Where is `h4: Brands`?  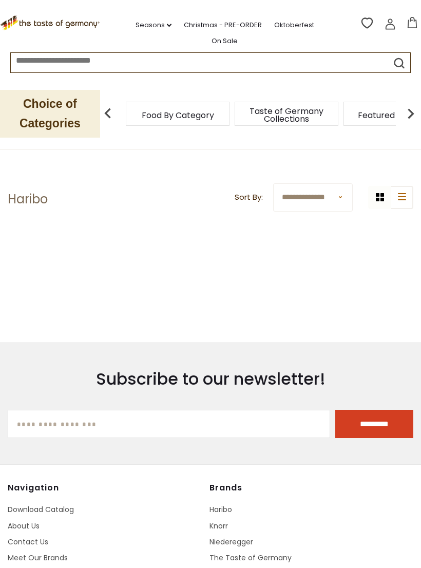 h4: Brands is located at coordinates (306, 487).